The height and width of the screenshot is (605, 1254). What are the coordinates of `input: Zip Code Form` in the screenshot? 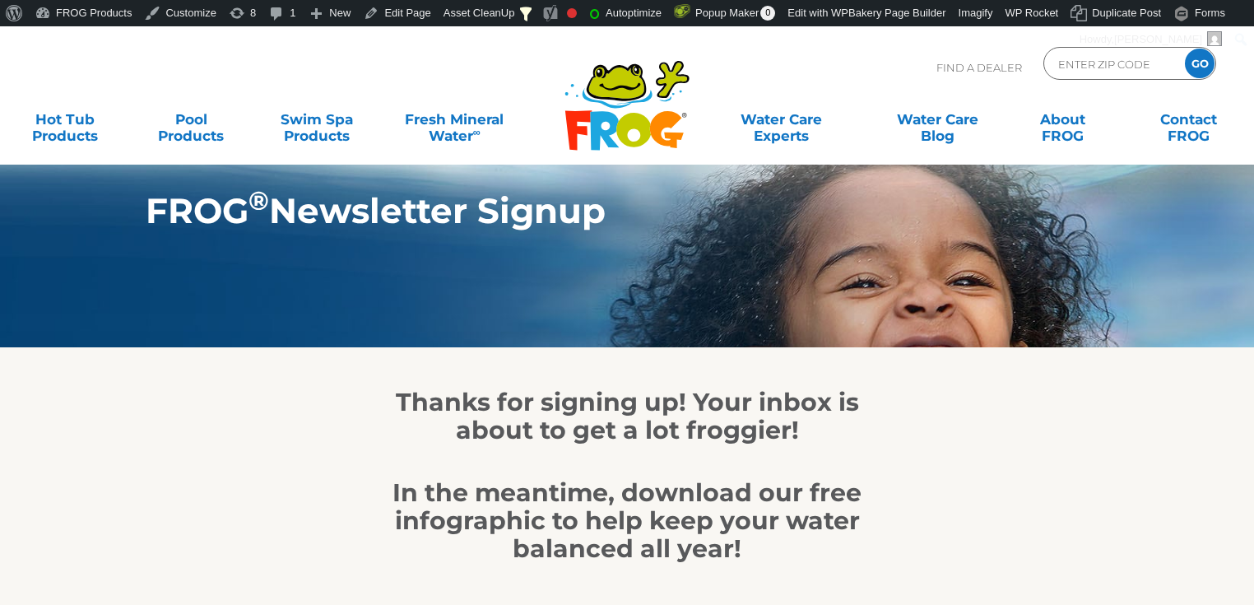 It's located at (1112, 63).